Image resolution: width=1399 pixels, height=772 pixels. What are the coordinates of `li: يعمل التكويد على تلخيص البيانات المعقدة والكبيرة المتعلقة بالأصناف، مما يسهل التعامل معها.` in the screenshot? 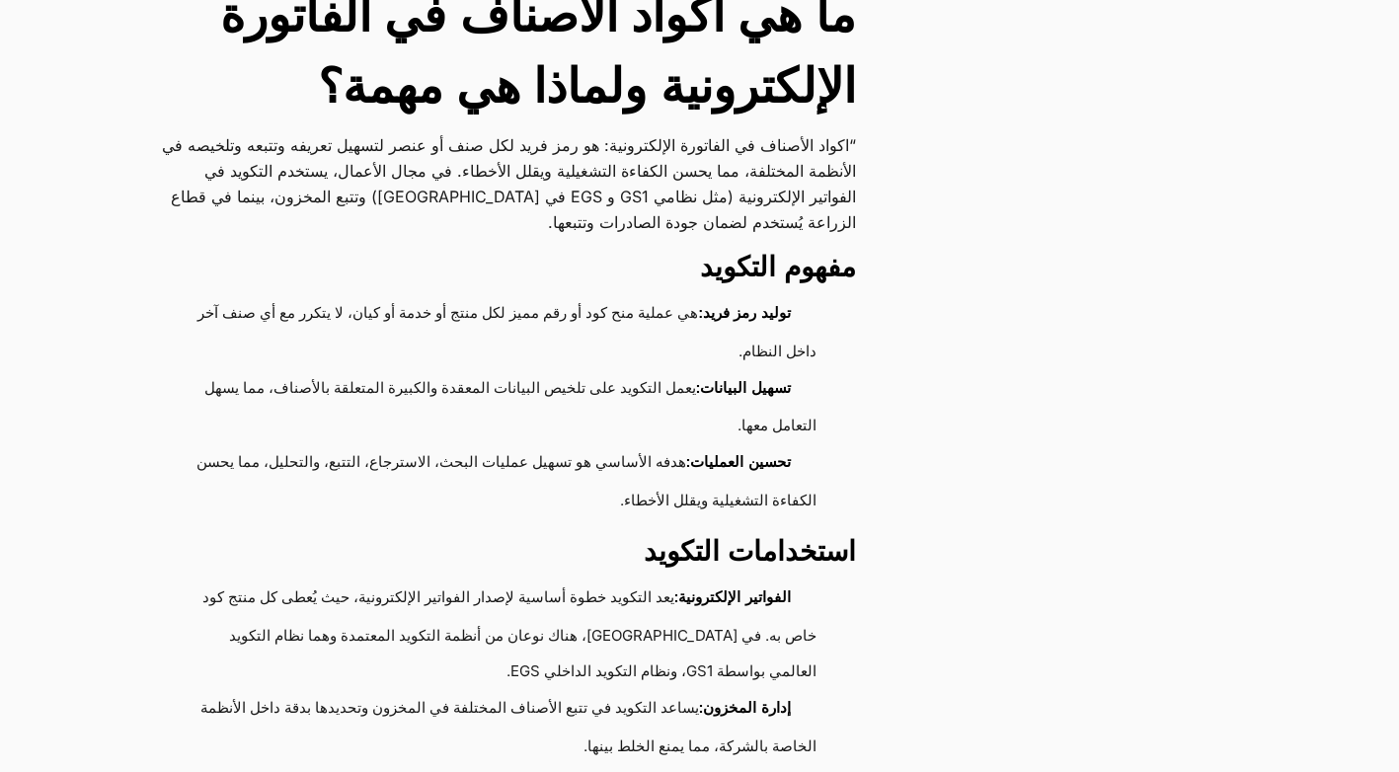 It's located at (495, 408).